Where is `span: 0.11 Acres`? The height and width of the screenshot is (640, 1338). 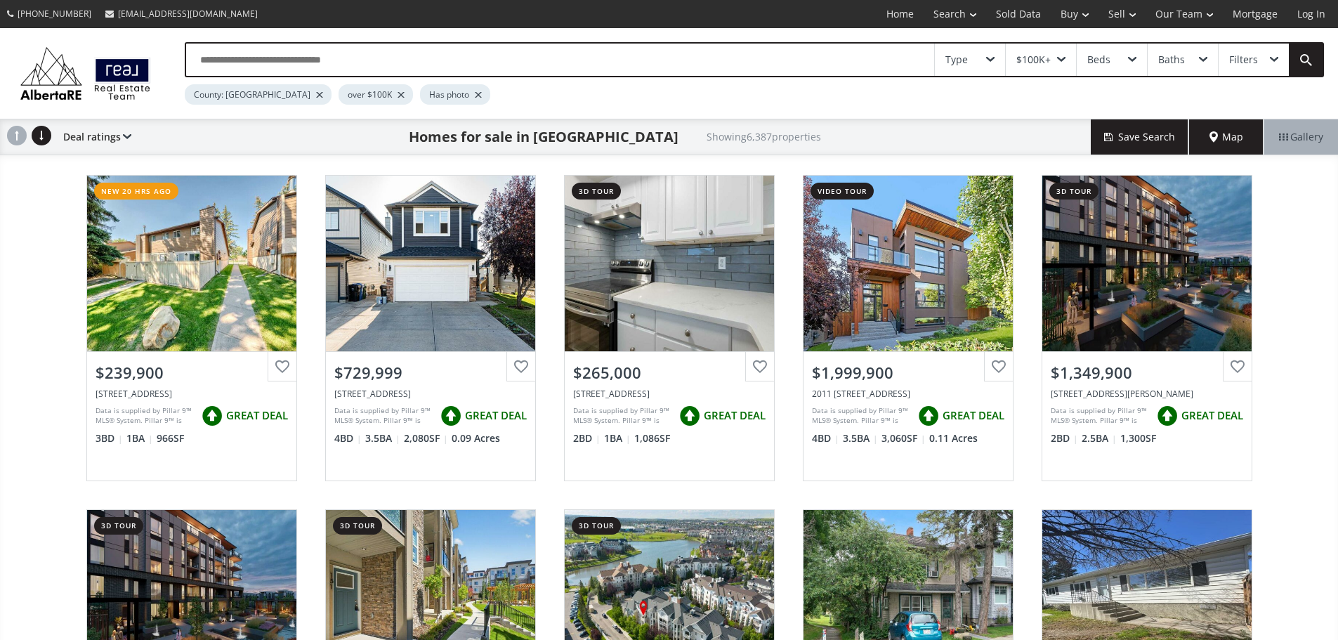
span: 0.11 Acres is located at coordinates (953, 438).